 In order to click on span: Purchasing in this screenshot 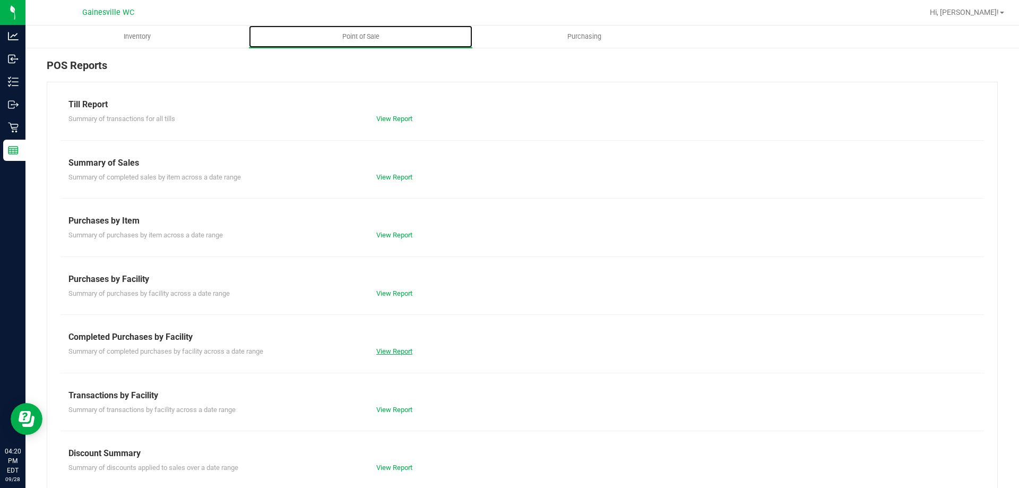, I will do `click(585, 37)`.